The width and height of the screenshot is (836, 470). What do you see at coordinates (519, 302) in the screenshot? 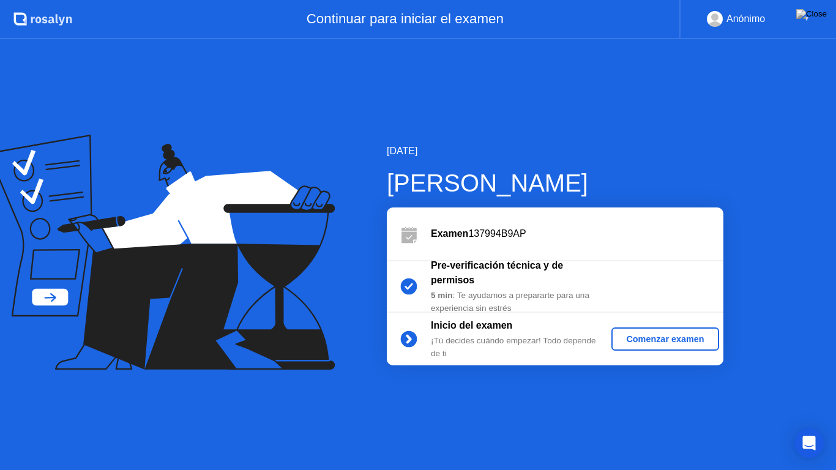
I see `div: : Te ayudamos a prepararte para una experiencia sin estrés` at bounding box center [519, 302].